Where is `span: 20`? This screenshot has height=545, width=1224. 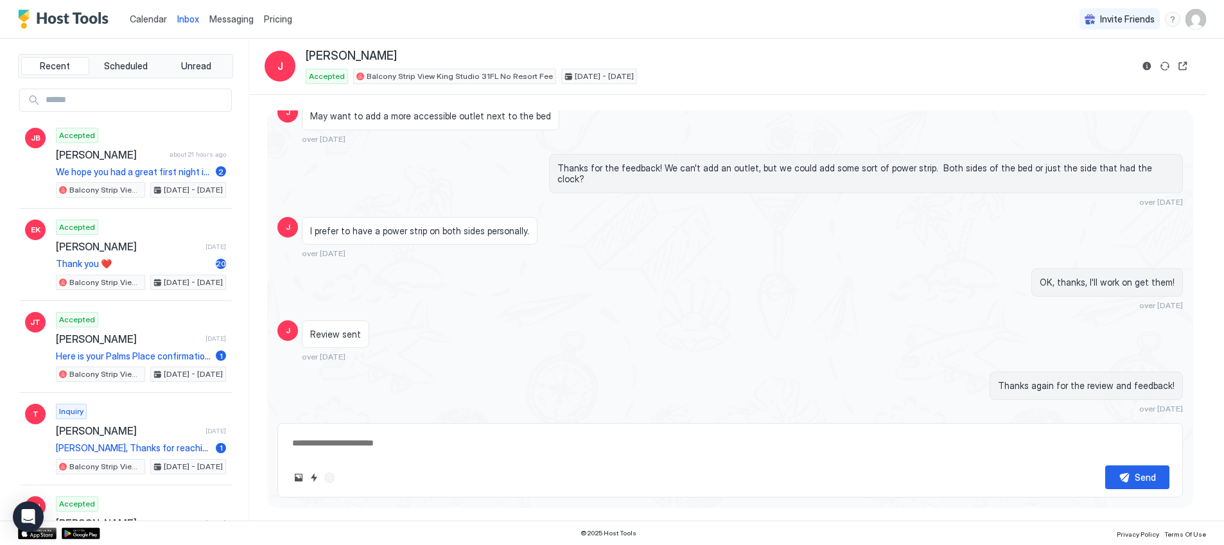 span: 20 is located at coordinates (221, 263).